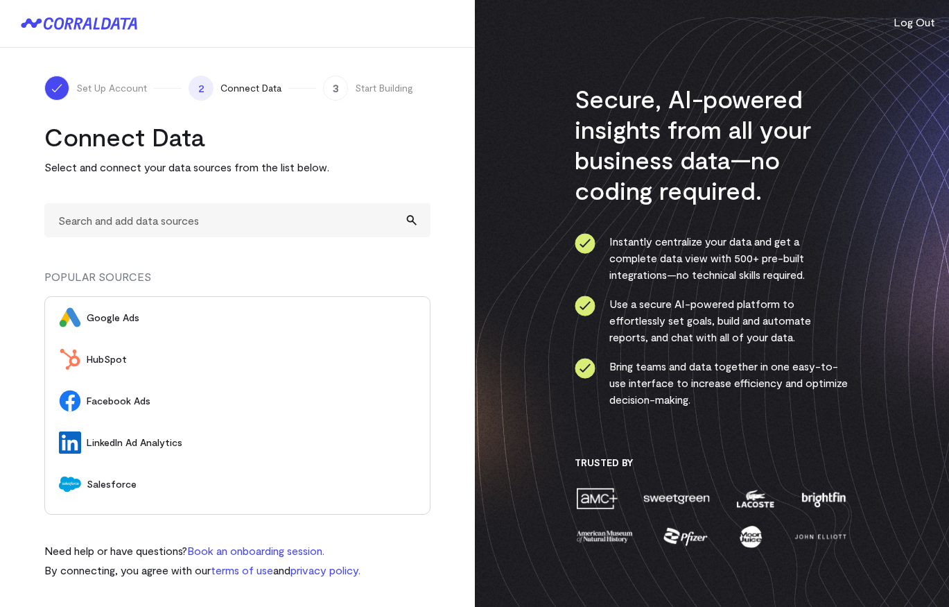  I want to click on span: Start Building, so click(384, 88).